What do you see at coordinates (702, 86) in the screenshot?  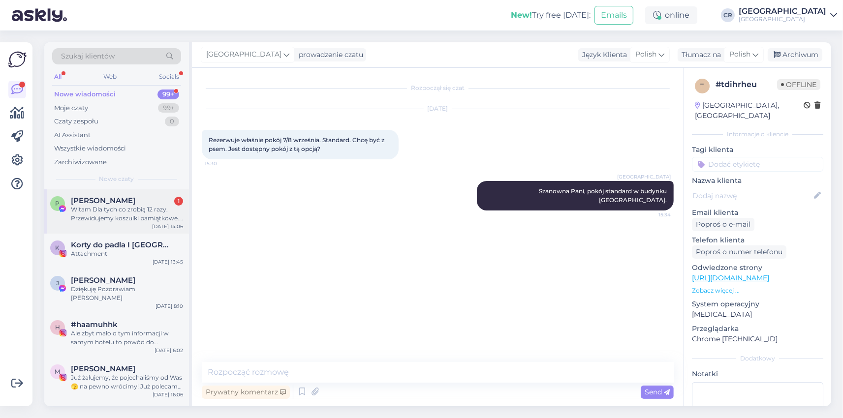 I see `span: t` at bounding box center [702, 86].